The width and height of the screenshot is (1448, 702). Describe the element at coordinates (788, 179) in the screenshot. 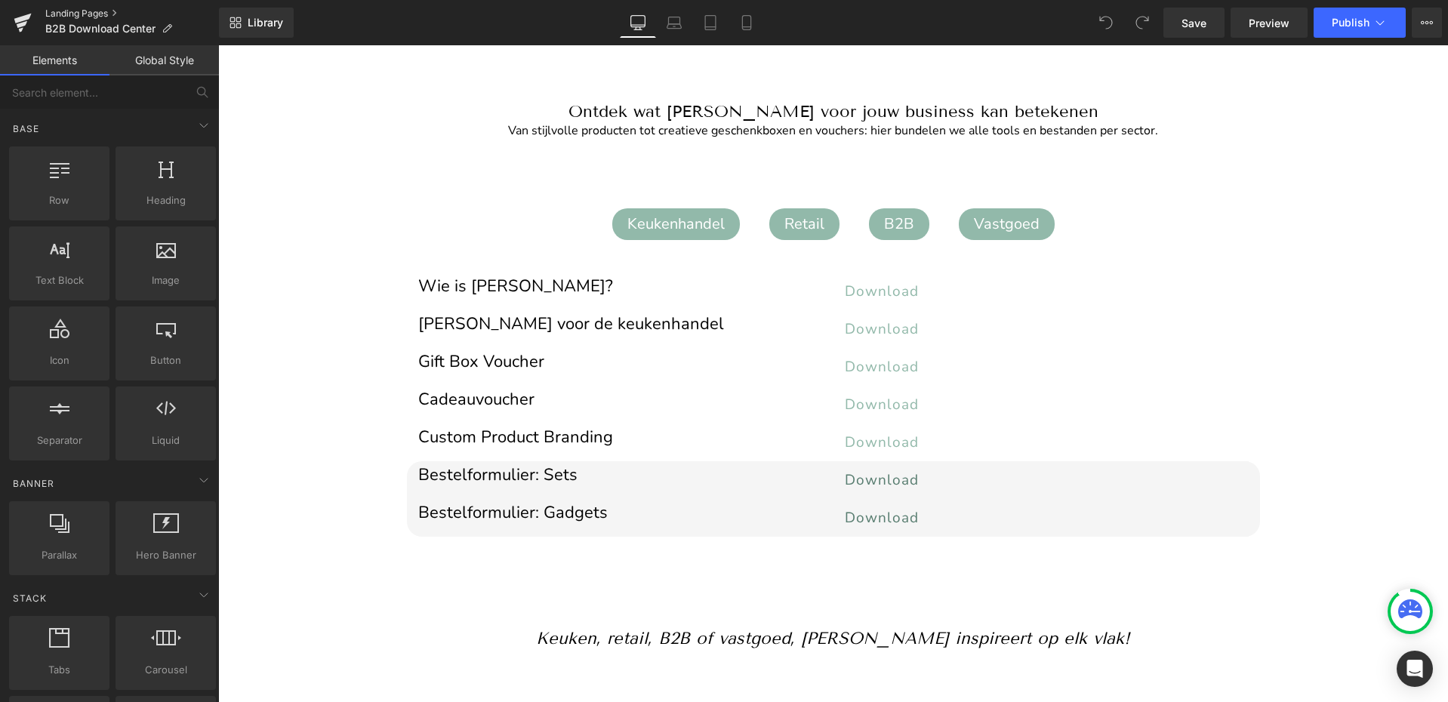

I see `div: Vastgoed` at that location.